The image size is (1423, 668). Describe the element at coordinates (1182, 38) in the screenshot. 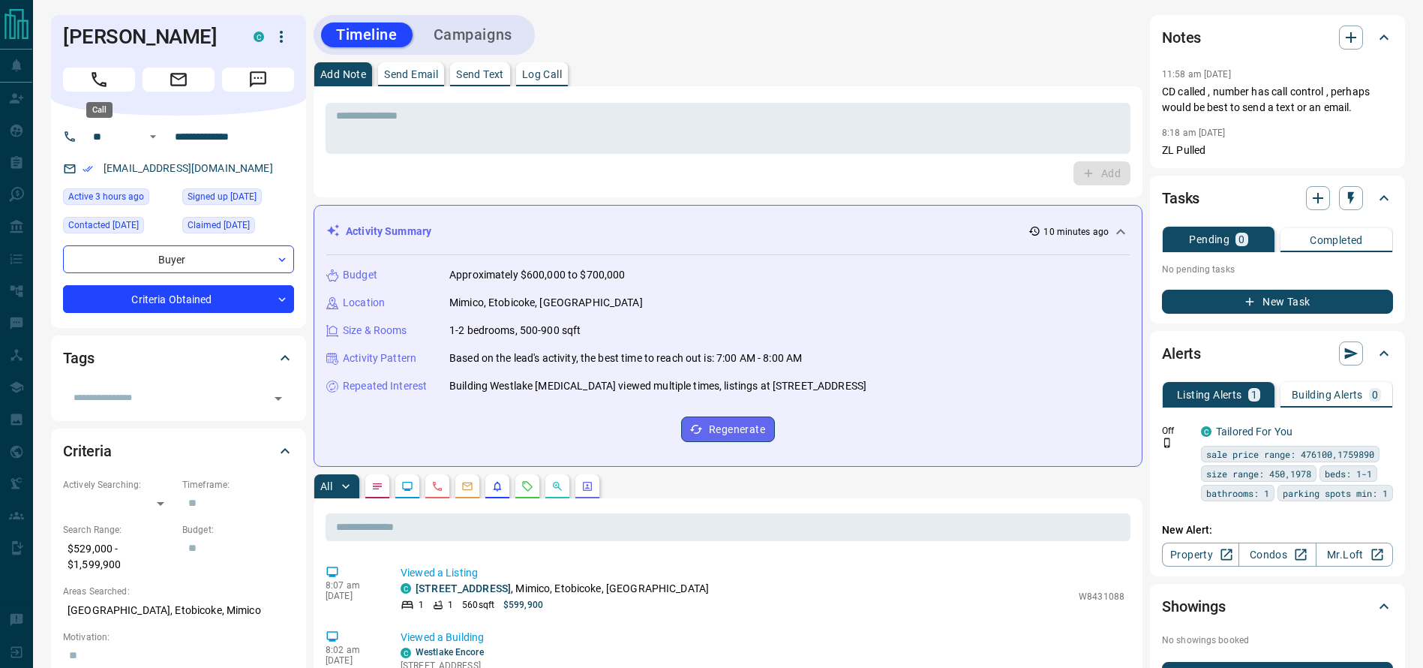

I see `h2: Notes` at that location.